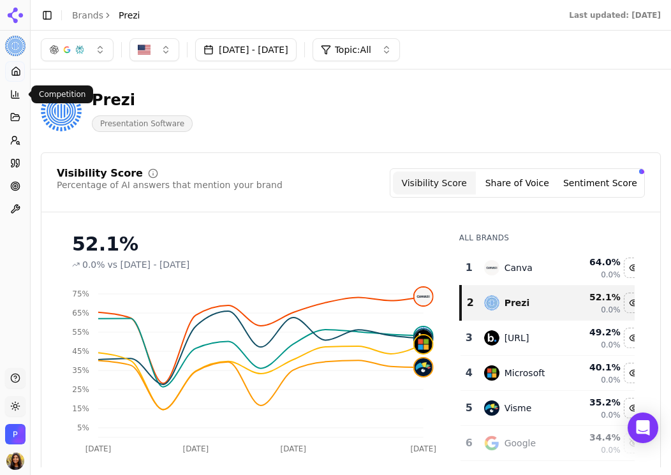 The image size is (671, 475). I want to click on div: 3, so click(468, 338).